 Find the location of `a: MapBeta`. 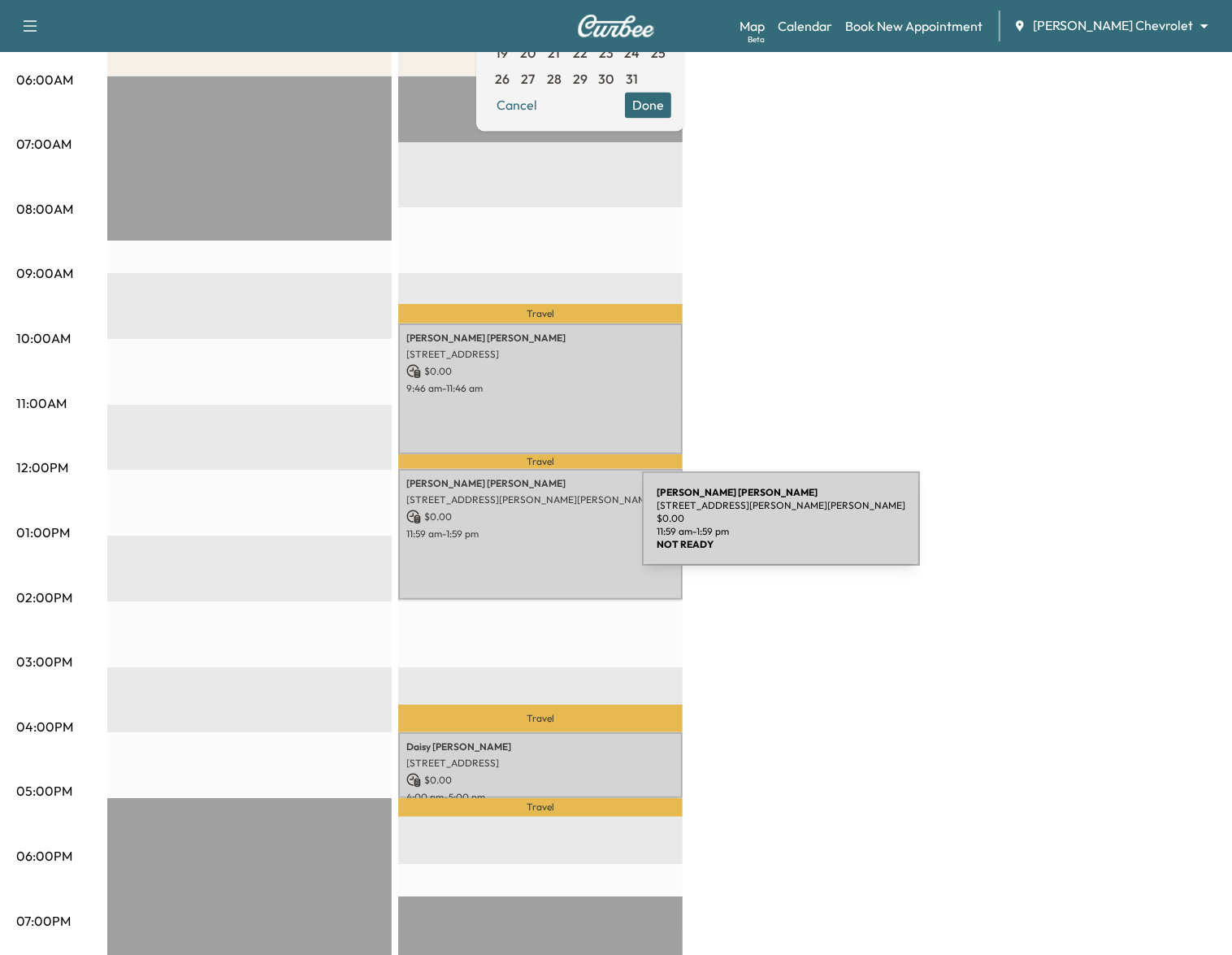

a: MapBeta is located at coordinates (752, 26).